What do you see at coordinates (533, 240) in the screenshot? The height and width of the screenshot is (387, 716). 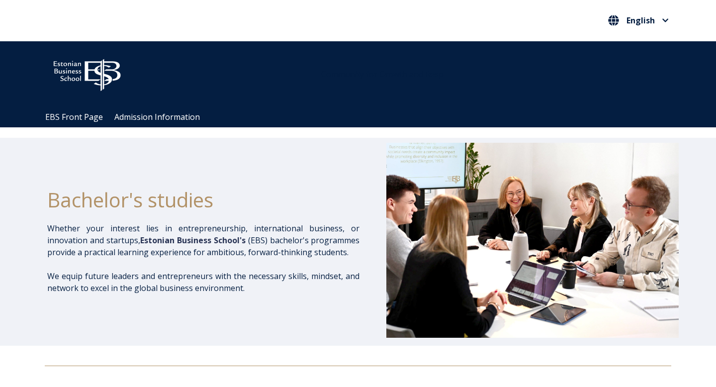 I see `img: Bachelor's at EBS` at bounding box center [533, 240].